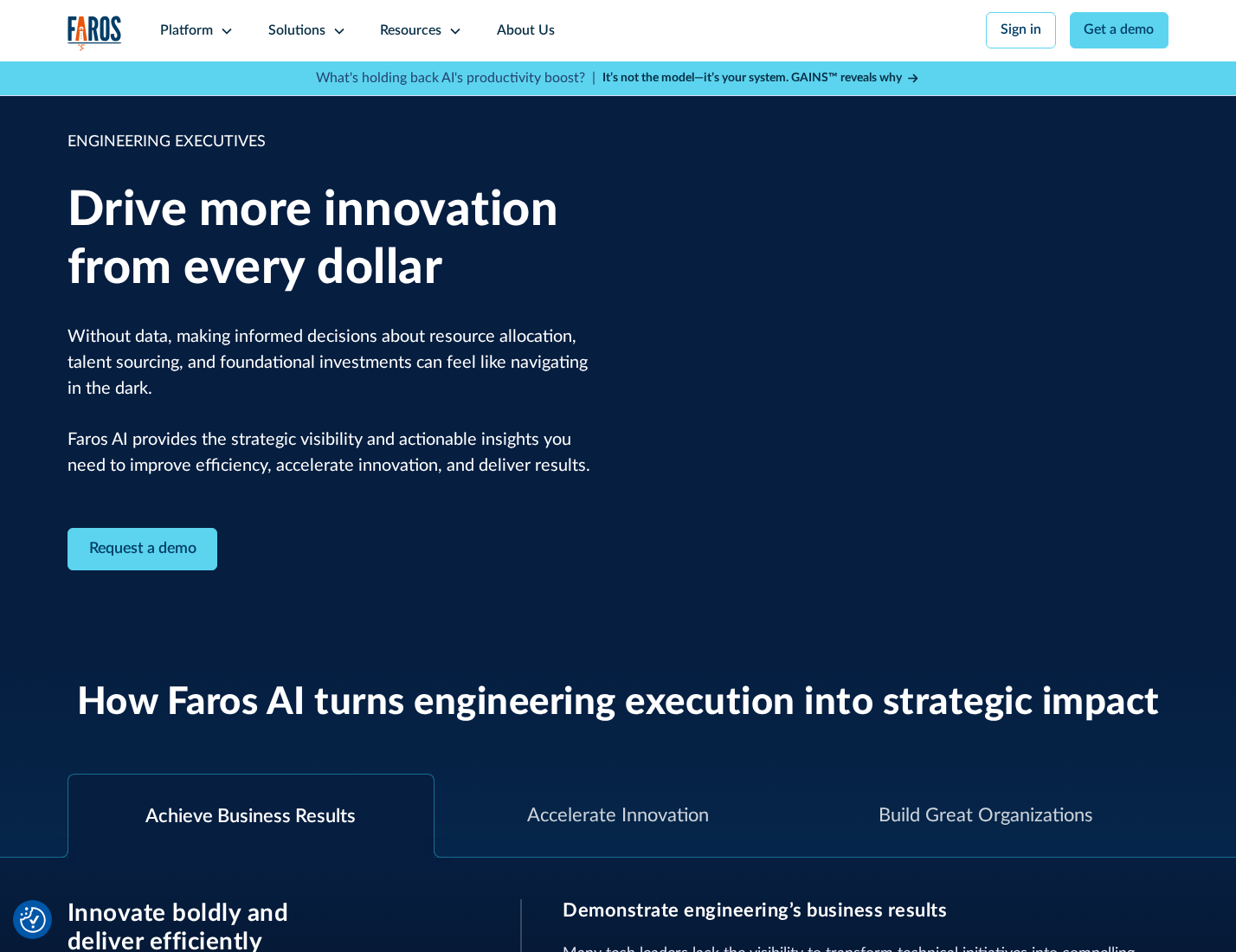  I want to click on a: Get a demo, so click(1119, 31).